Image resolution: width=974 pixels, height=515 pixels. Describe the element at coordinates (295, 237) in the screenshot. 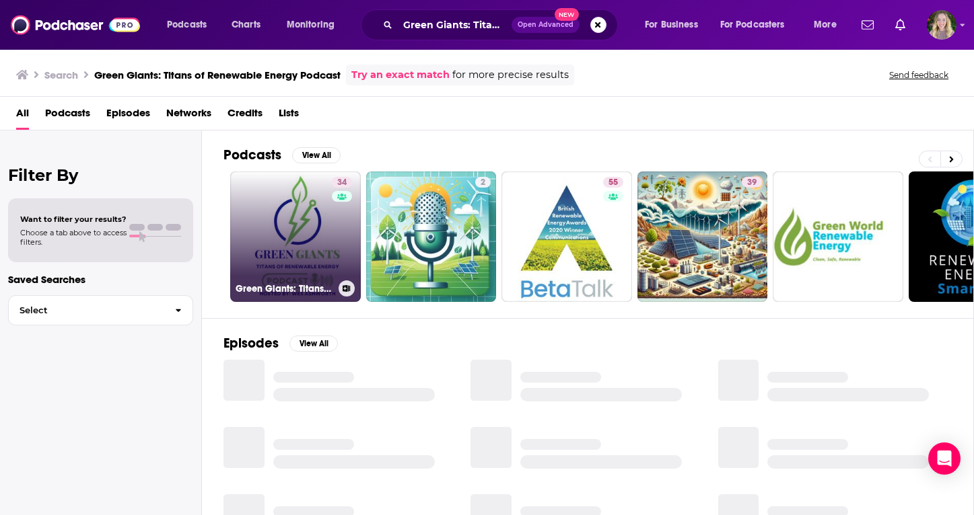

I see `a: 34Green Giants: Titans of Renewable Energy Podcast` at that location.